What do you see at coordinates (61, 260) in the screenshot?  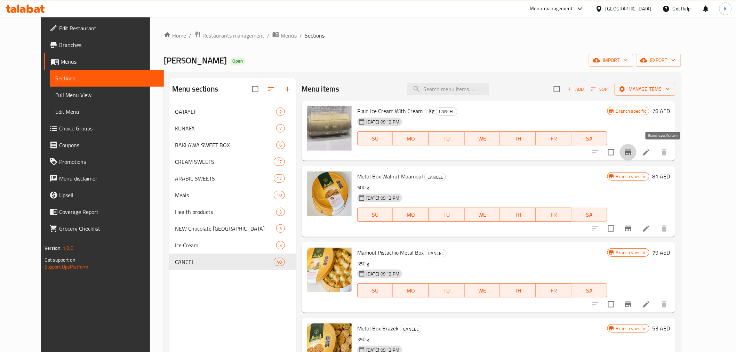 I see `span: Get support on:` at bounding box center [61, 260].